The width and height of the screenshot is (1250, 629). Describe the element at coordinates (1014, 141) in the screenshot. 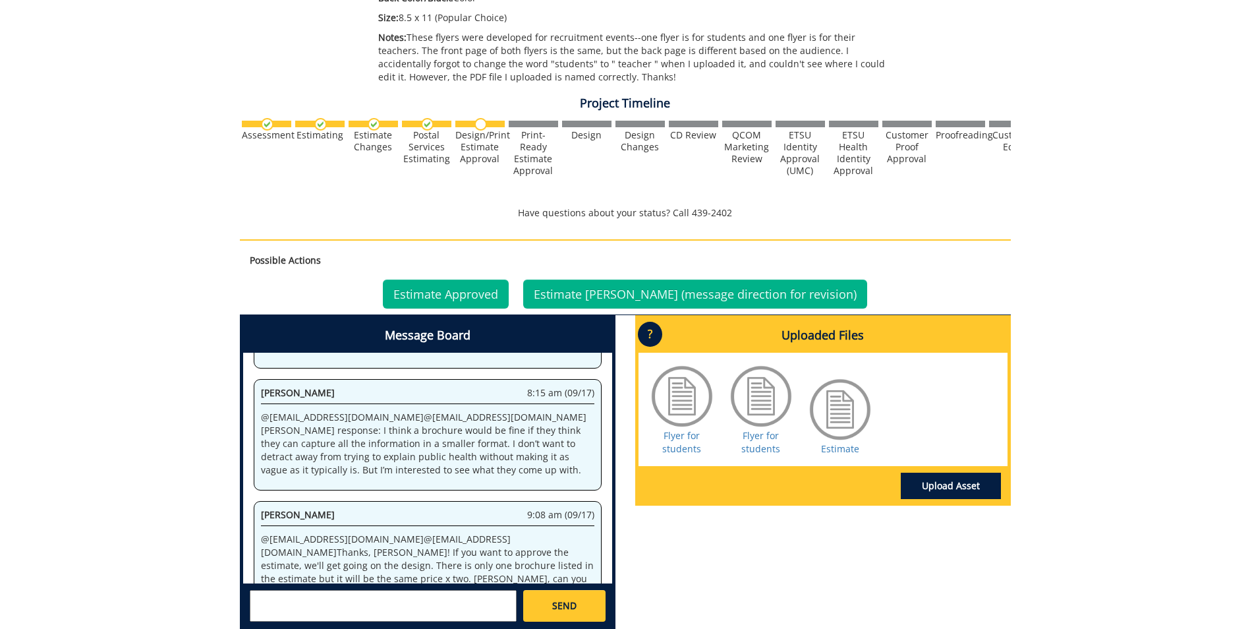

I see `div: Customer Edits` at that location.